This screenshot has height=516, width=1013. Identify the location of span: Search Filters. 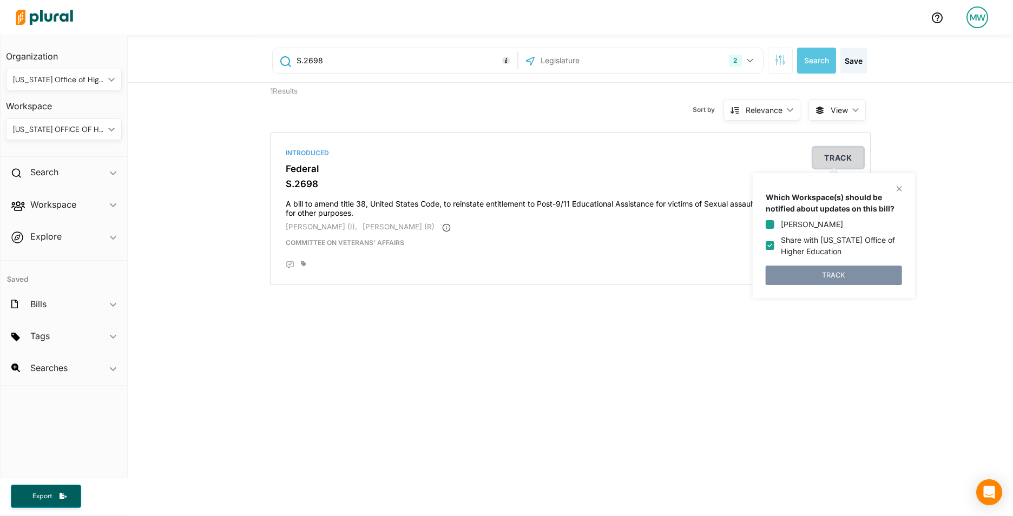
(780, 59).